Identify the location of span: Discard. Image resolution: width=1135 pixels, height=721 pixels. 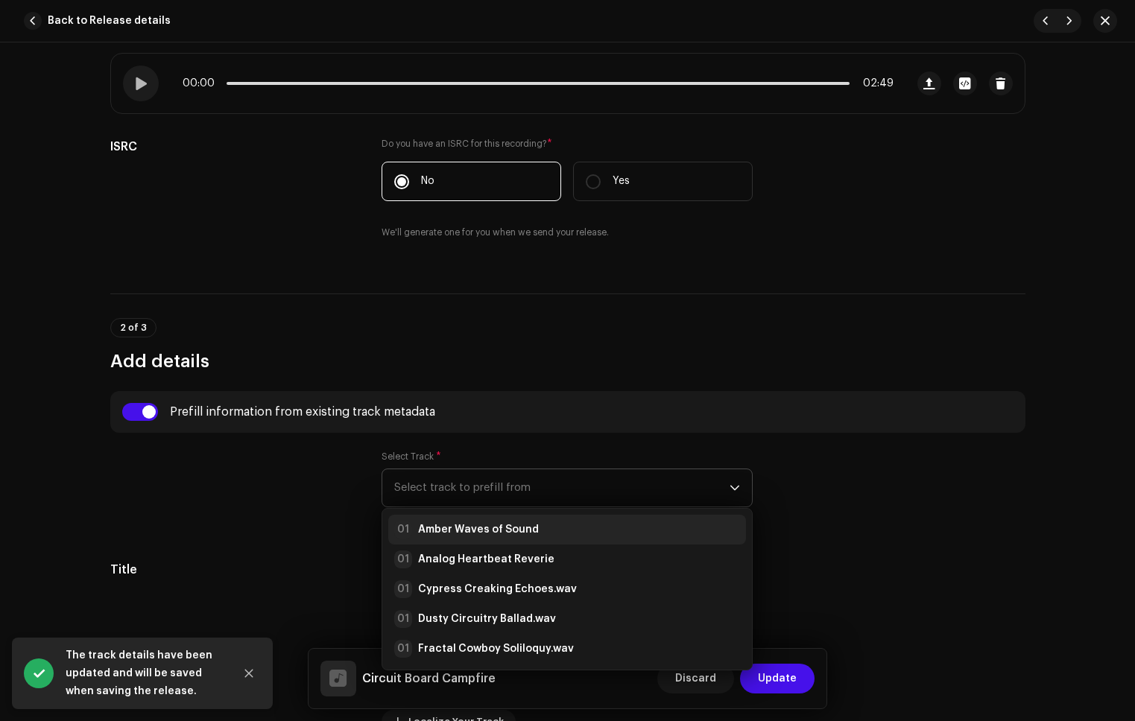
(695, 679).